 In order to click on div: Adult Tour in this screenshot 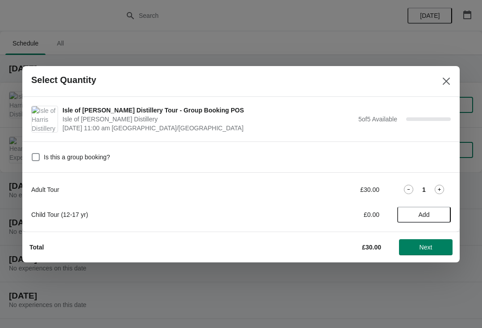, I will do `click(155, 190)`.